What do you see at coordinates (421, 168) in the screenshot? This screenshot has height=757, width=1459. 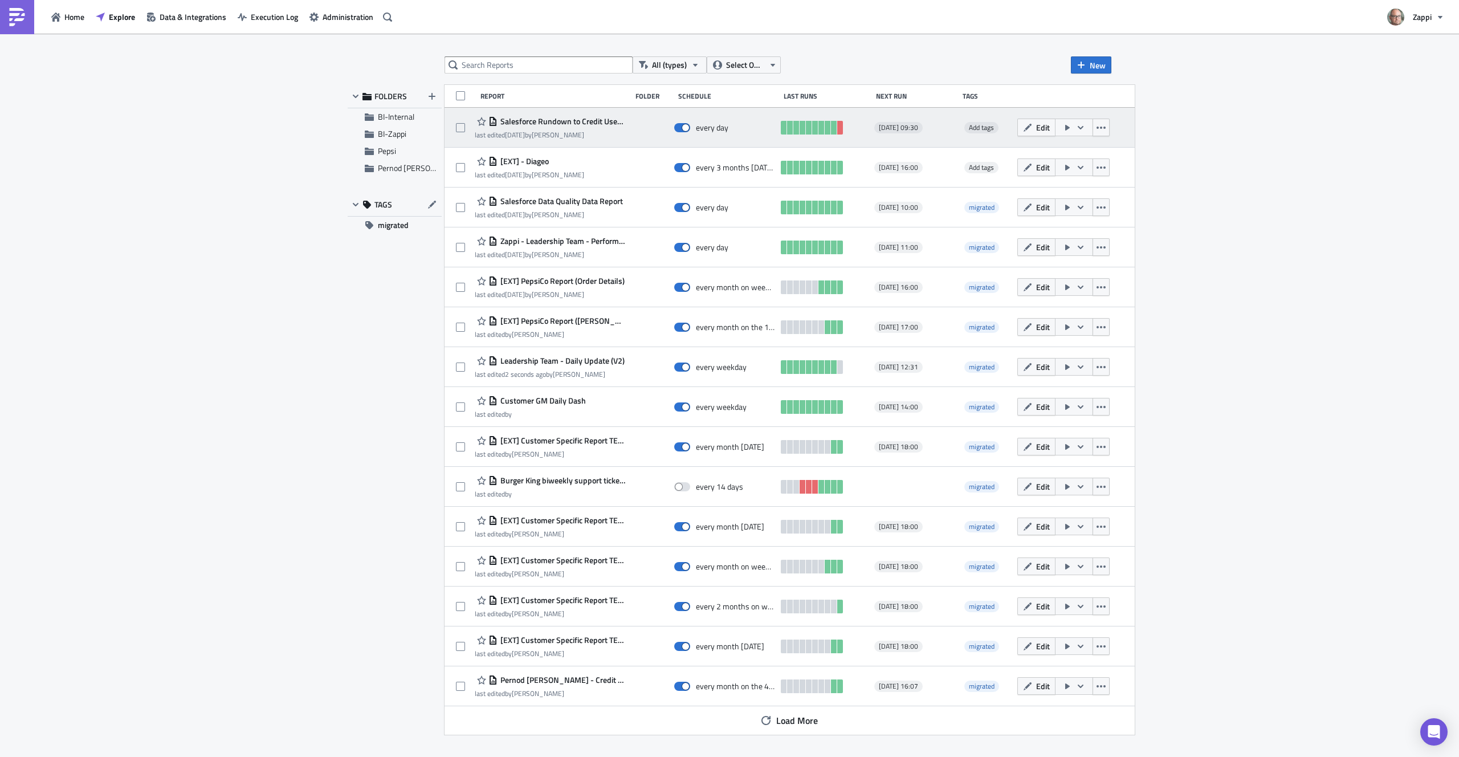 I see `span: Pernod Ricard` at bounding box center [421, 168].